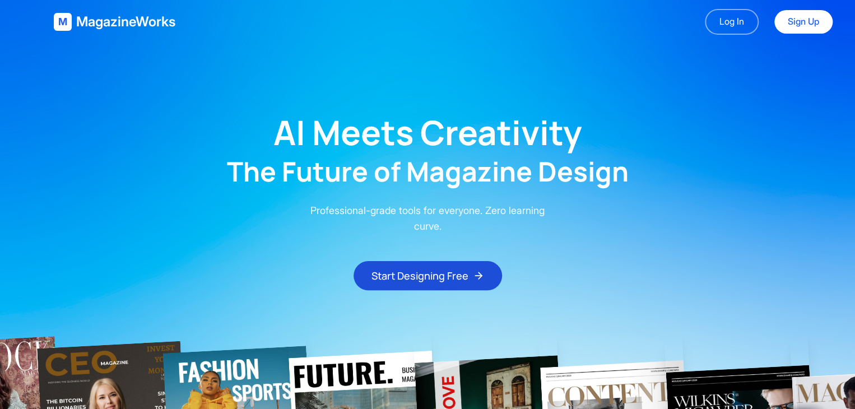 This screenshot has width=855, height=409. Describe the element at coordinates (732, 22) in the screenshot. I see `a: Log In` at that location.